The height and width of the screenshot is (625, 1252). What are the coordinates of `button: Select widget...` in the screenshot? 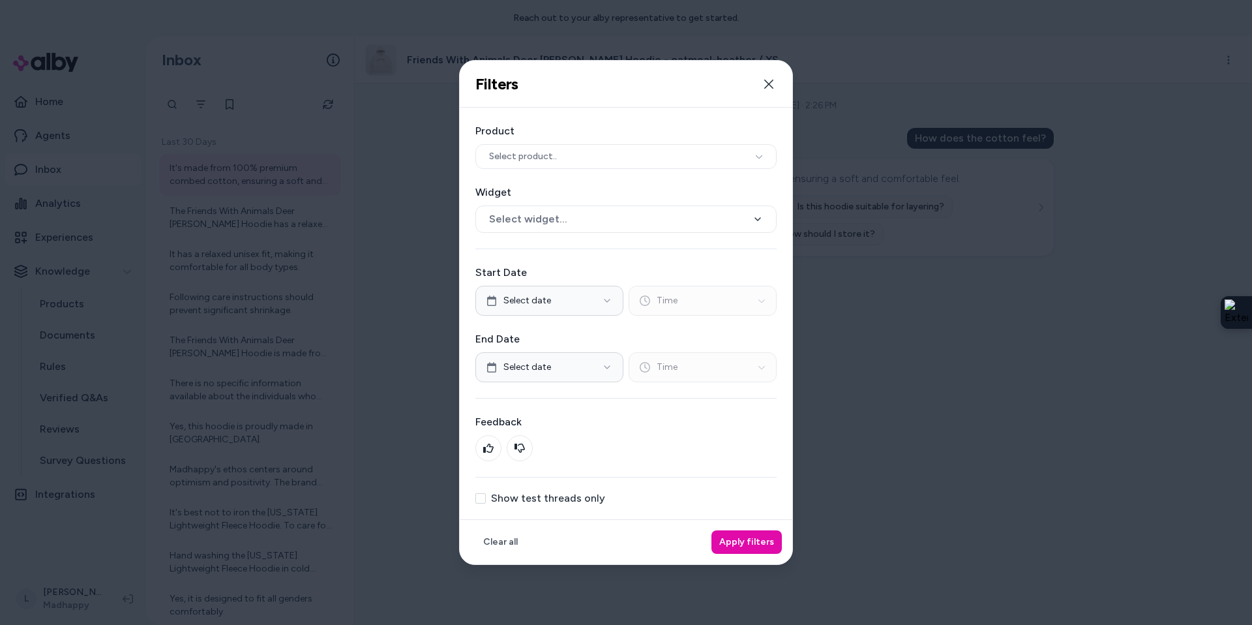 It's located at (626, 219).